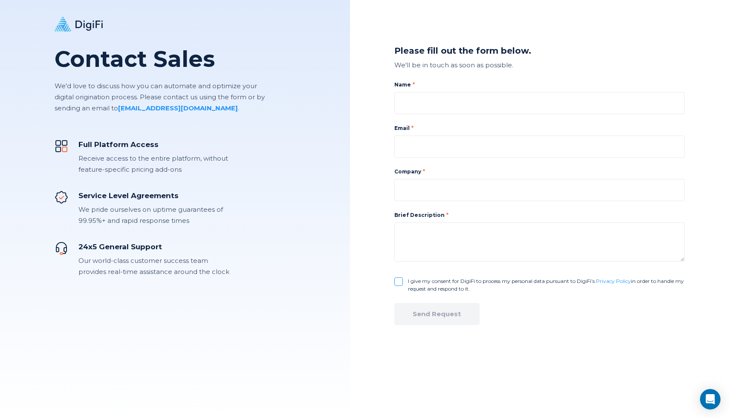 The width and height of the screenshot is (729, 418). Describe the element at coordinates (539, 85) in the screenshot. I see `label: Name` at that location.